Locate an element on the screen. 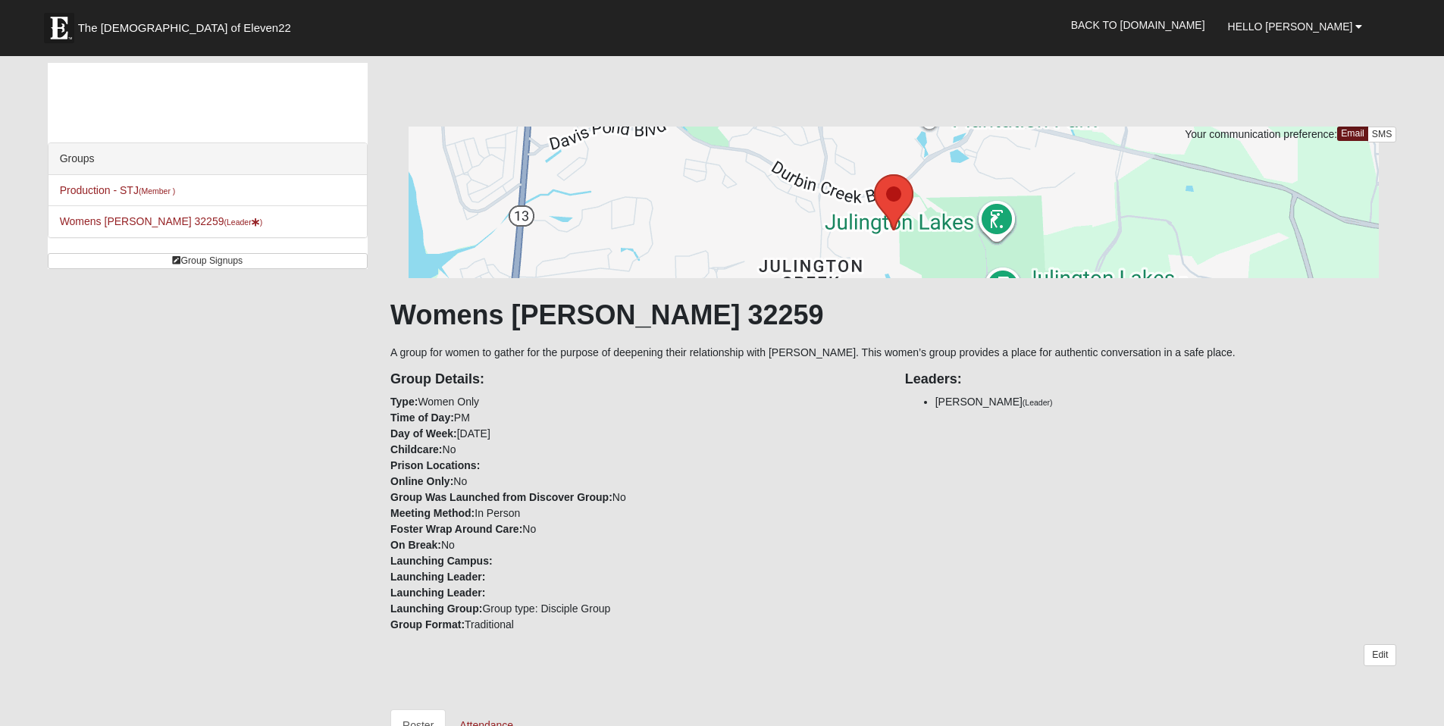  div: Groups is located at coordinates (208, 159).